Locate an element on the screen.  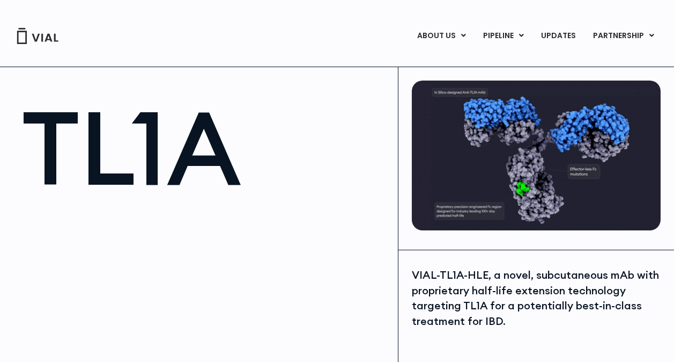
img: Vial Logo is located at coordinates (38, 36).